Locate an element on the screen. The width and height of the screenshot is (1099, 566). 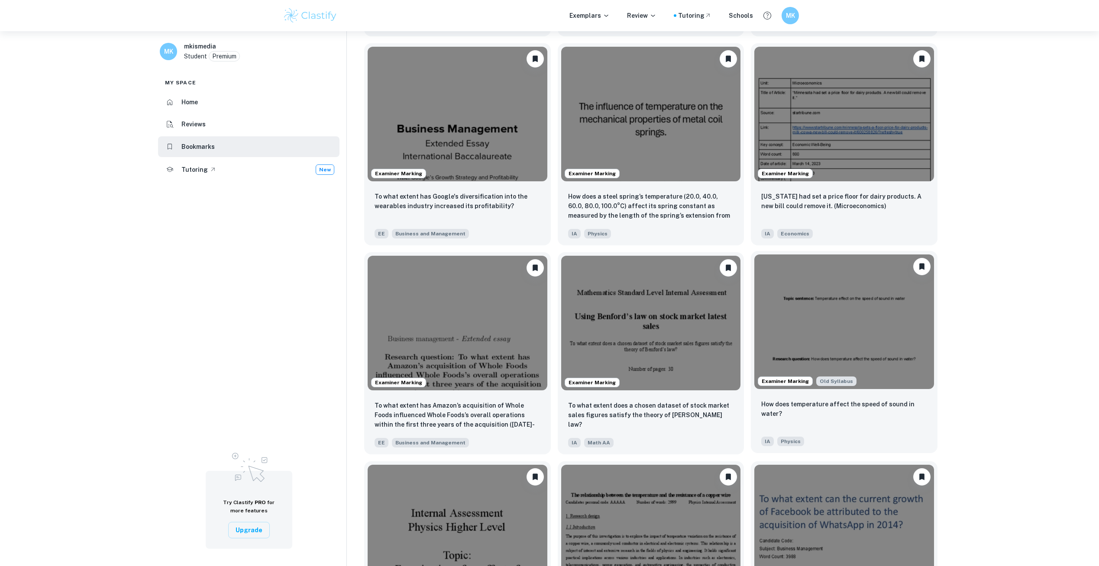
p: Premium is located at coordinates (224, 56).